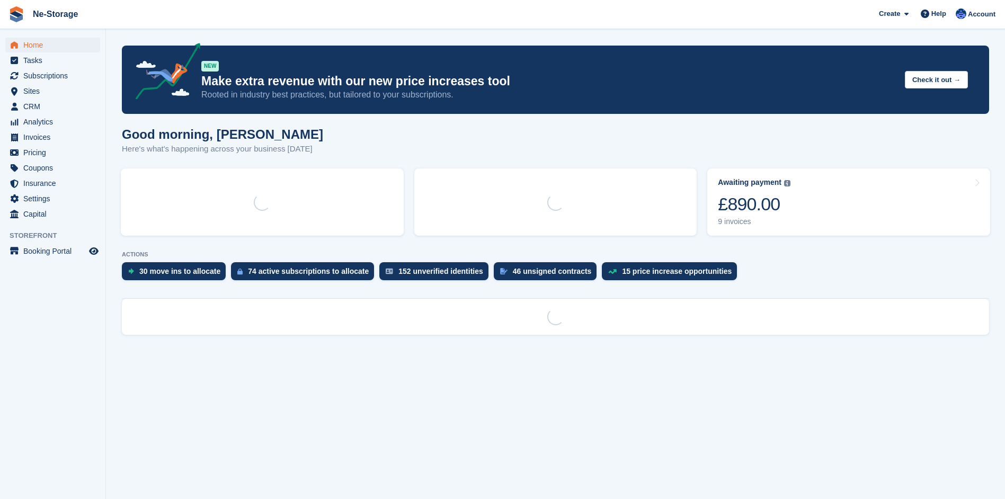  Describe the element at coordinates (308, 271) in the screenshot. I see `div: 74 active subscriptions to allocate` at that location.